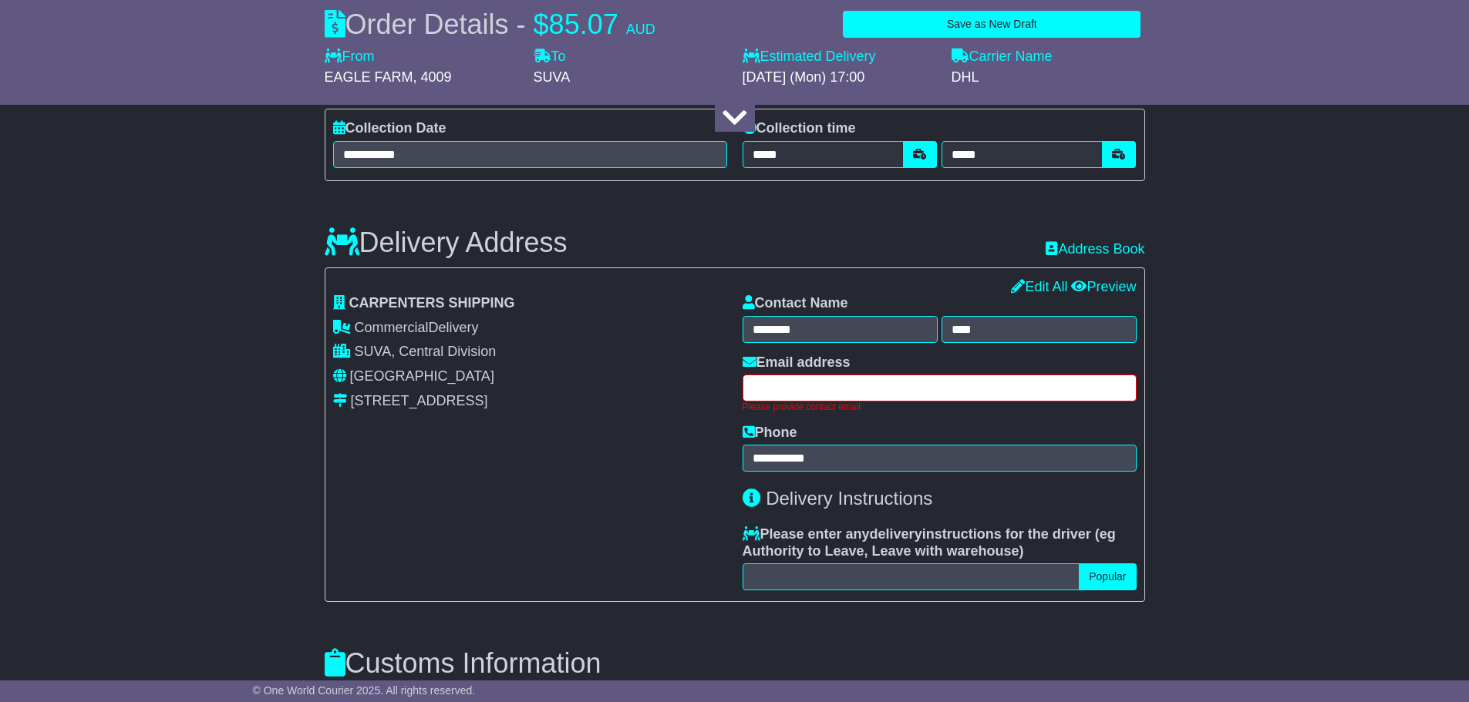 The image size is (1469, 702). Describe the element at coordinates (1038, 287) in the screenshot. I see `a: Edit All` at that location.